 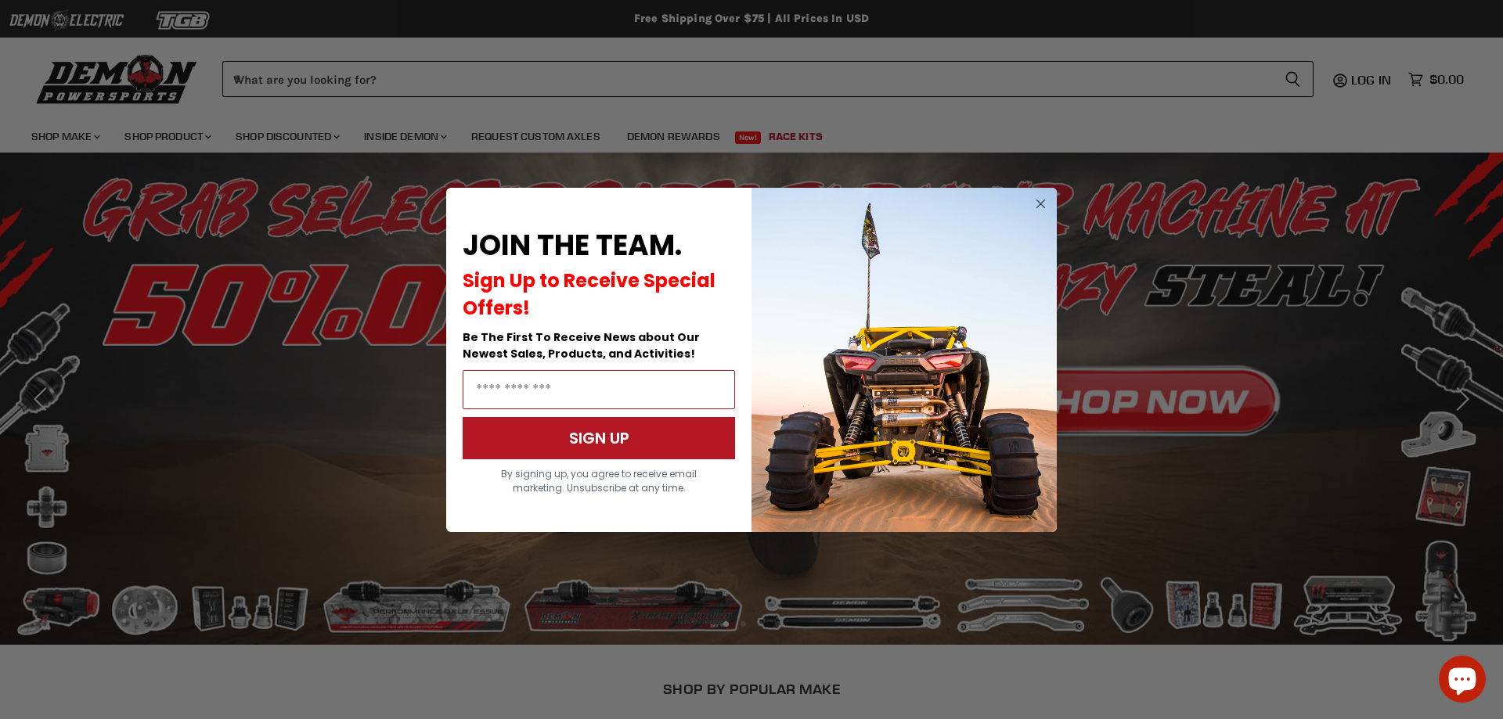 What do you see at coordinates (1040, 204) in the screenshot?
I see `button: Close dialog` at bounding box center [1040, 204].